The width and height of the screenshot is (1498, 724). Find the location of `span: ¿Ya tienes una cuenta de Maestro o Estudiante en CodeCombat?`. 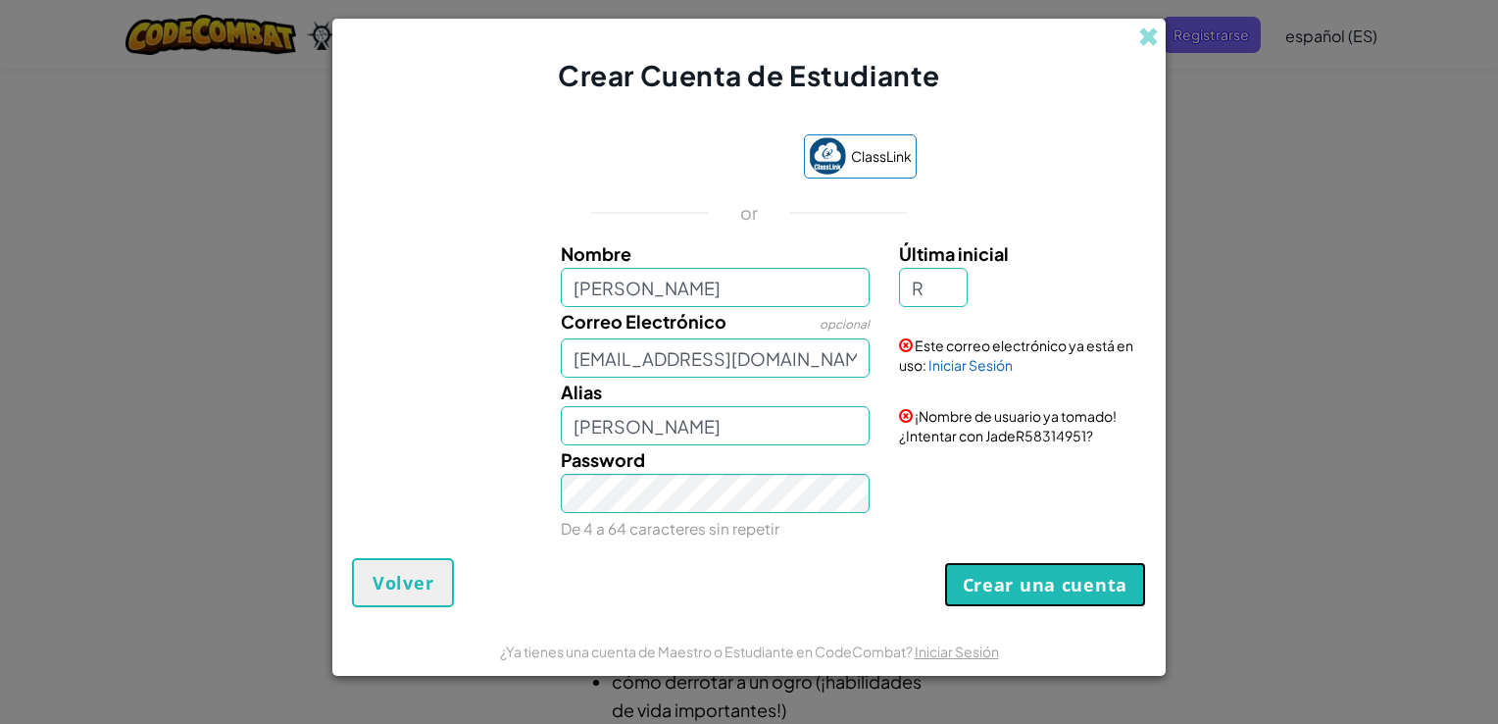

span: ¿Ya tienes una cuenta de Maestro o Estudiante en CodeCombat? is located at coordinates (707, 651).